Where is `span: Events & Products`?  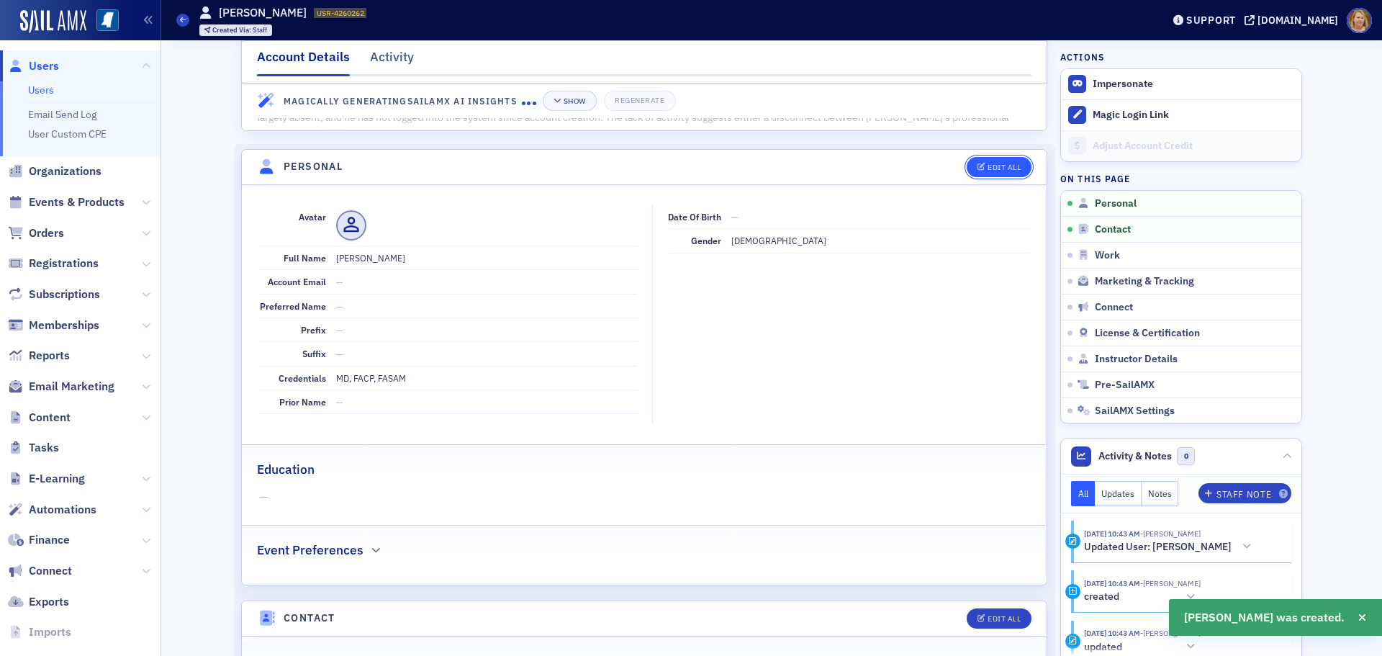 span: Events & Products is located at coordinates (76, 202).